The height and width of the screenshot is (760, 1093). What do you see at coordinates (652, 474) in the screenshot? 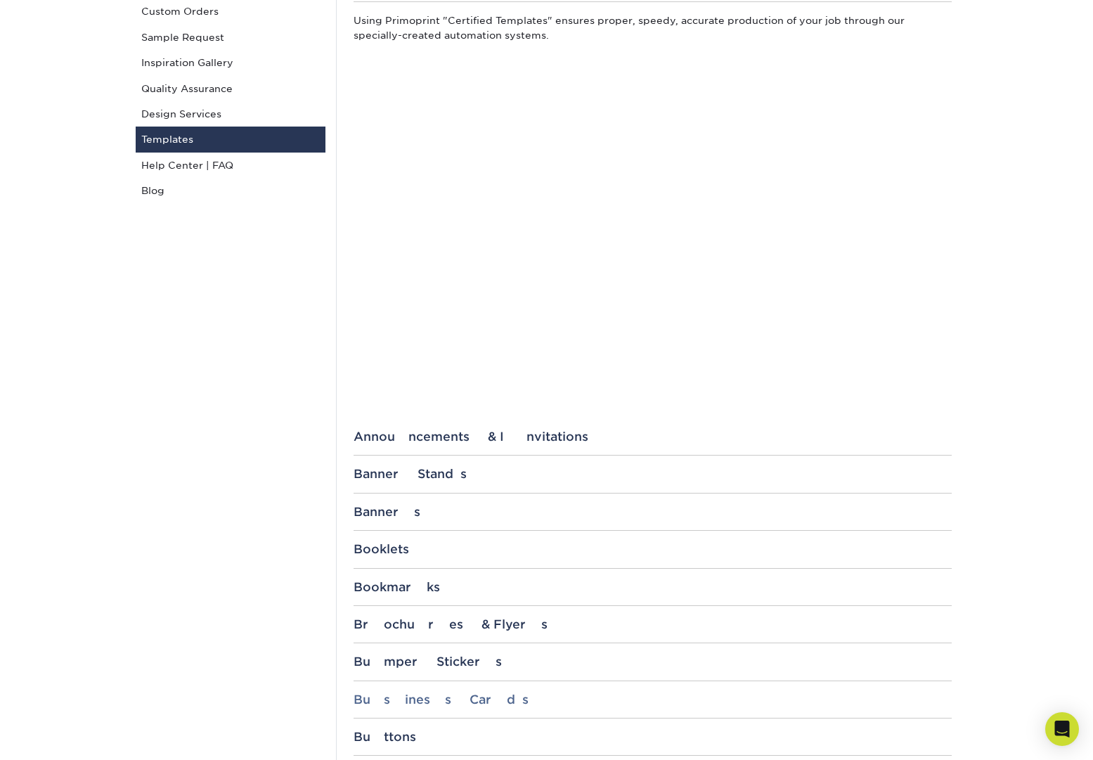
I see `div: Banner Stands` at bounding box center [652, 474].